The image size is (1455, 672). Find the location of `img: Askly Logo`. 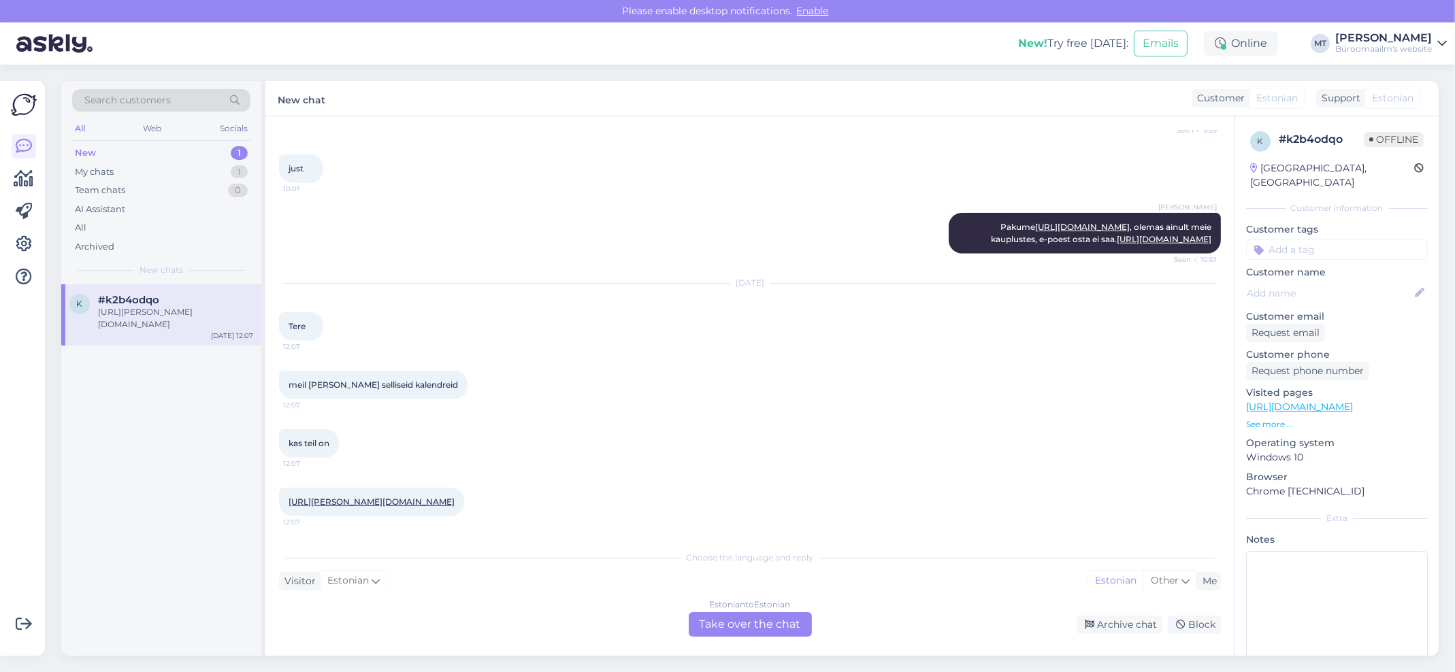

img: Askly Logo is located at coordinates (24, 105).